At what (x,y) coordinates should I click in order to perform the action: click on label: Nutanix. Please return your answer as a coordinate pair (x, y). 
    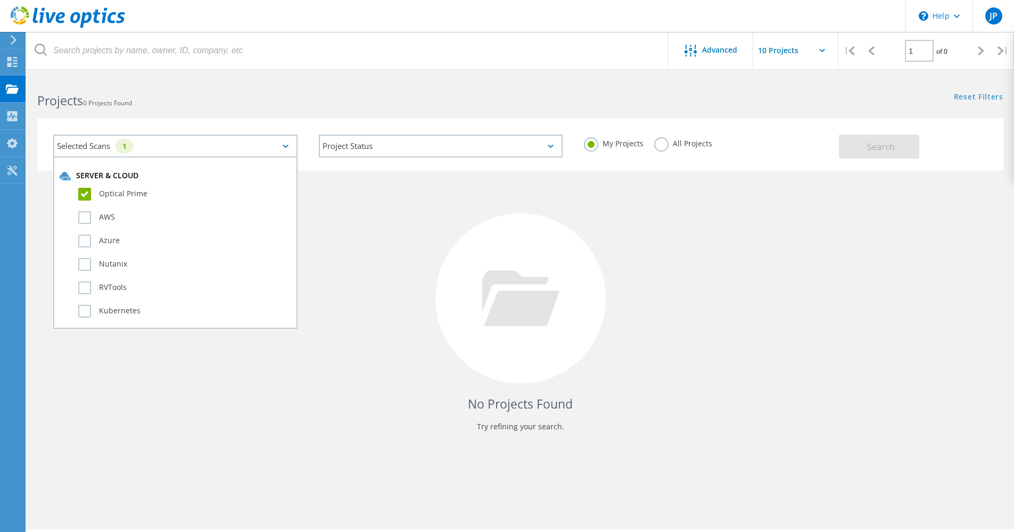
    Looking at the image, I should click on (185, 264).